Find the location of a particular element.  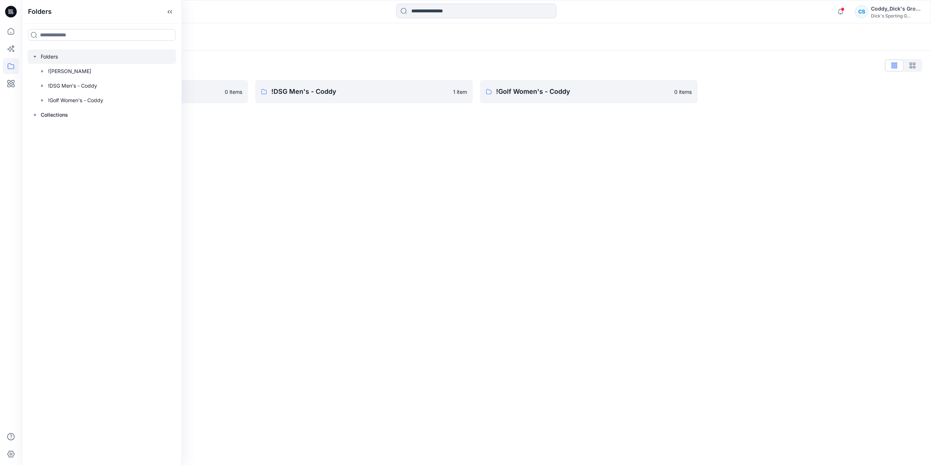

div: CS is located at coordinates (861, 12).